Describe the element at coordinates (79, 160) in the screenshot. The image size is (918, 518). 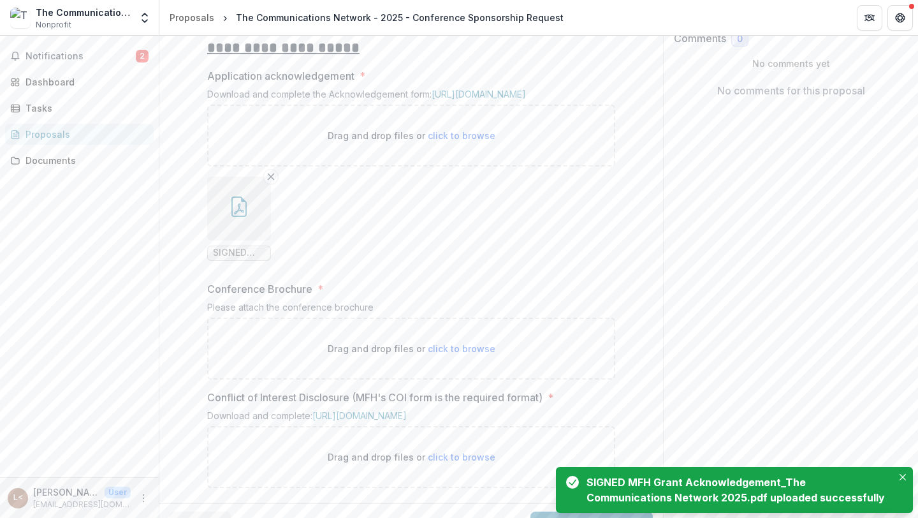
I see `a: Documents` at that location.